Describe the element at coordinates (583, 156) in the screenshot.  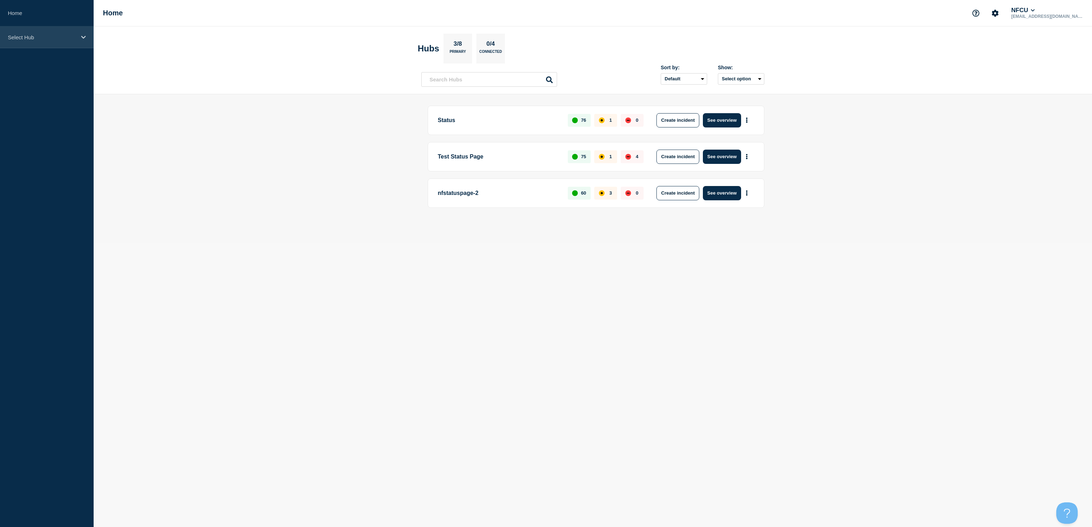
I see `p: 75` at that location.